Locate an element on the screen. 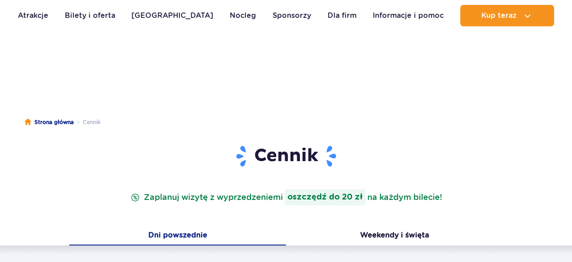 This screenshot has width=572, height=262. a: Atrakcje is located at coordinates (33, 16).